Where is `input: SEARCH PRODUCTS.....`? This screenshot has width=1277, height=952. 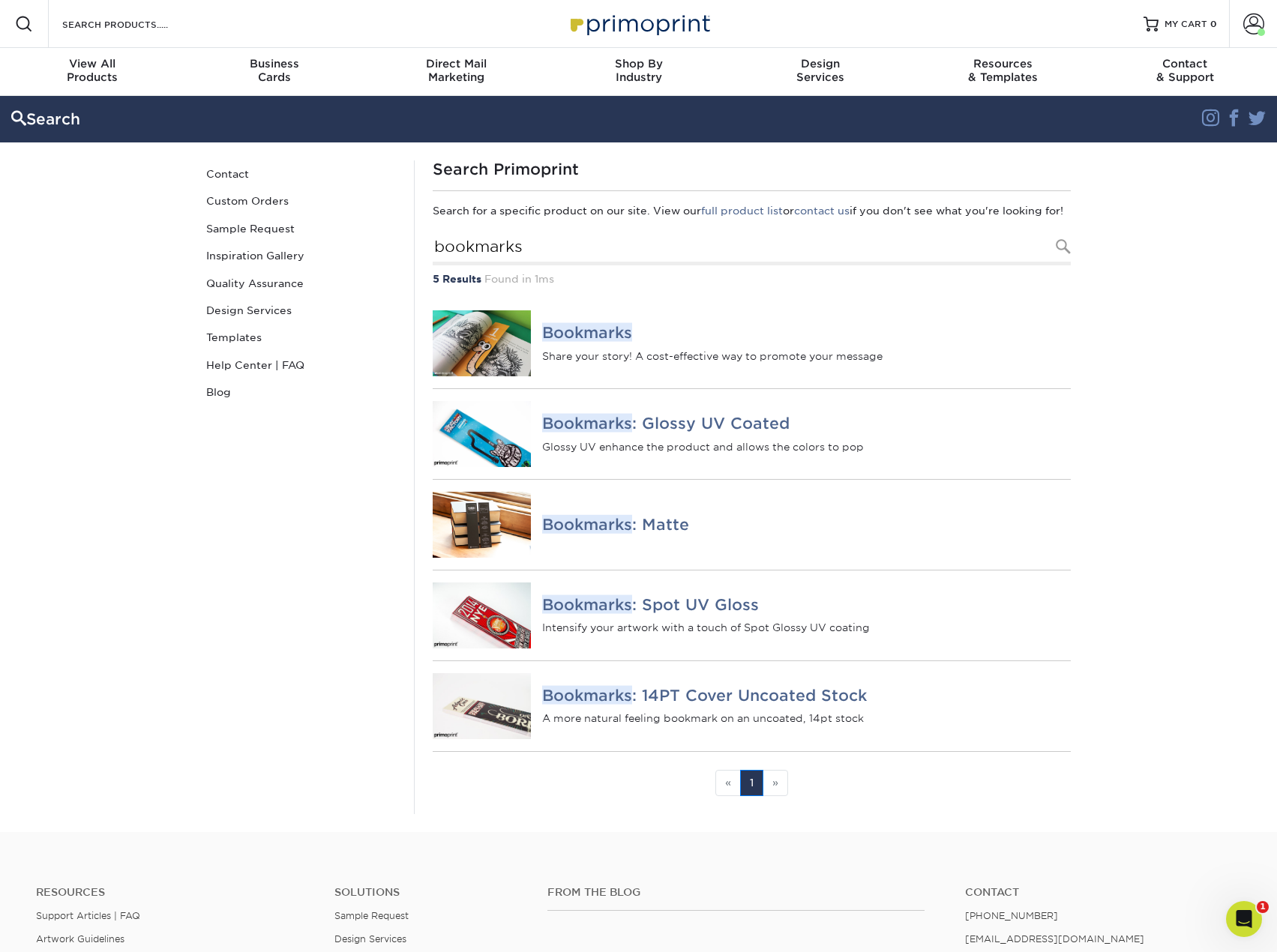 input: SEARCH PRODUCTS..... is located at coordinates (134, 24).